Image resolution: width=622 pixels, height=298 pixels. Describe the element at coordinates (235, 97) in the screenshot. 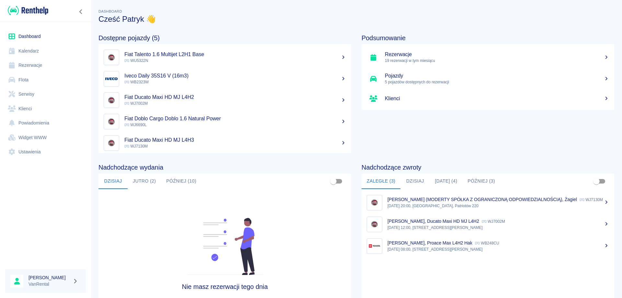

I see `h5: Fiat Ducato Maxi HD MJ L4H2` at that location.